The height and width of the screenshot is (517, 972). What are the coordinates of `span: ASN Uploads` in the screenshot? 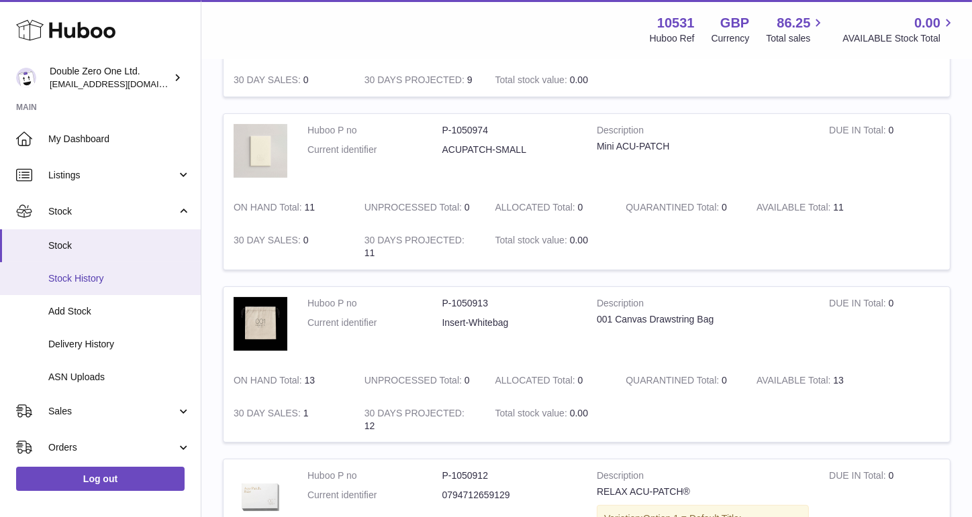 It's located at (119, 377).